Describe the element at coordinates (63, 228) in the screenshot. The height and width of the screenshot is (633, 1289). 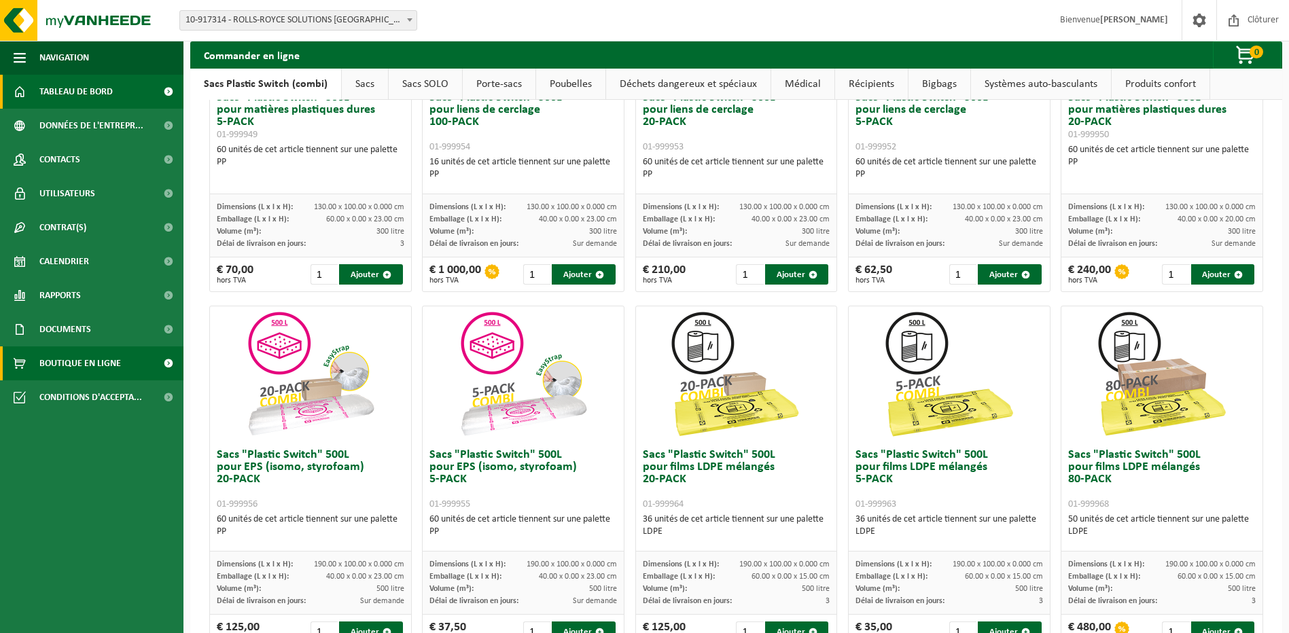
I see `span: Contrat(s)` at that location.